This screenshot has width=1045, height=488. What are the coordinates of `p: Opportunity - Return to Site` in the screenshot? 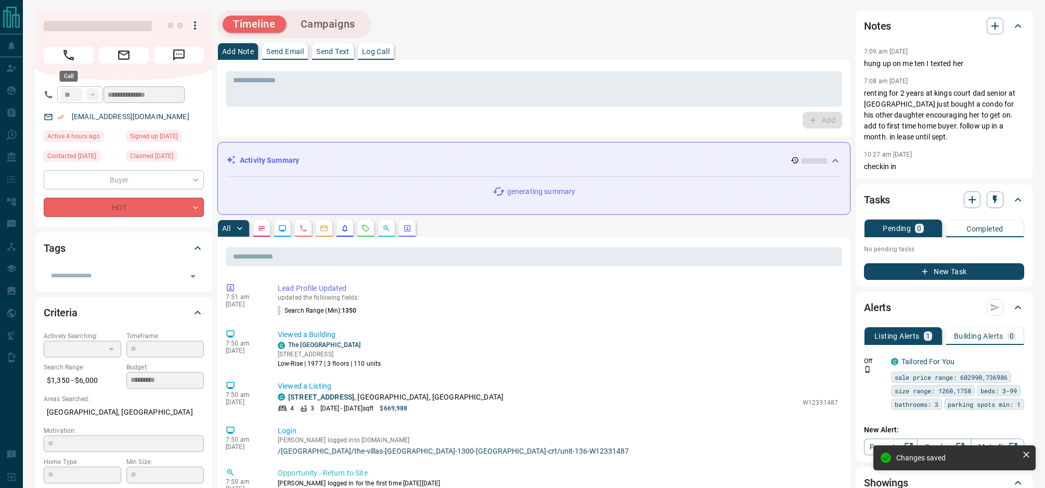 It's located at (558, 473).